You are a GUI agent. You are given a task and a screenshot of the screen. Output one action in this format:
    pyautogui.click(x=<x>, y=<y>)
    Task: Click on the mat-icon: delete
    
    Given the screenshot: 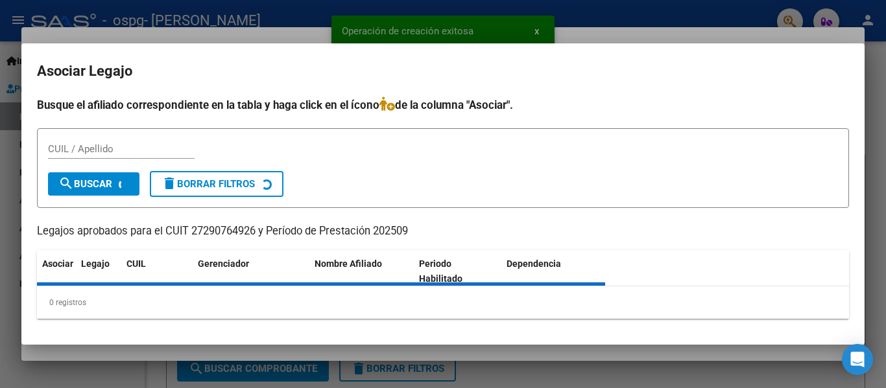 What is the action you would take?
    pyautogui.click(x=169, y=184)
    